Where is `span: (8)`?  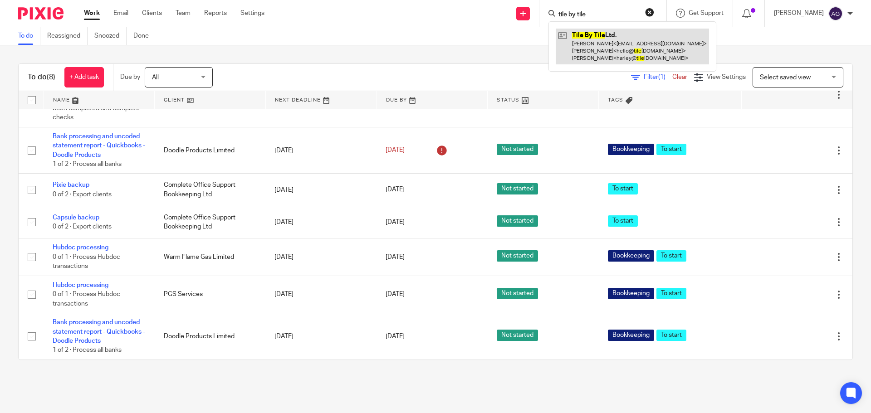 span: (8) is located at coordinates (51, 77).